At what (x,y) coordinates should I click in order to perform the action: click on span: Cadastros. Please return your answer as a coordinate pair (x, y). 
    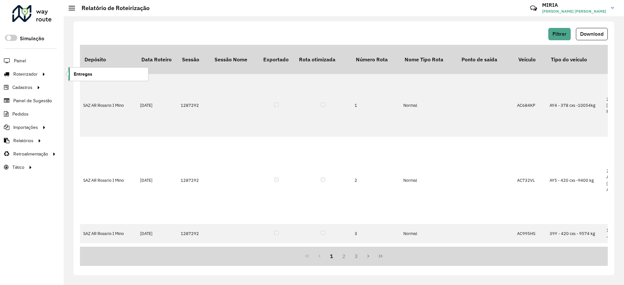
    Looking at the image, I should click on (22, 87).